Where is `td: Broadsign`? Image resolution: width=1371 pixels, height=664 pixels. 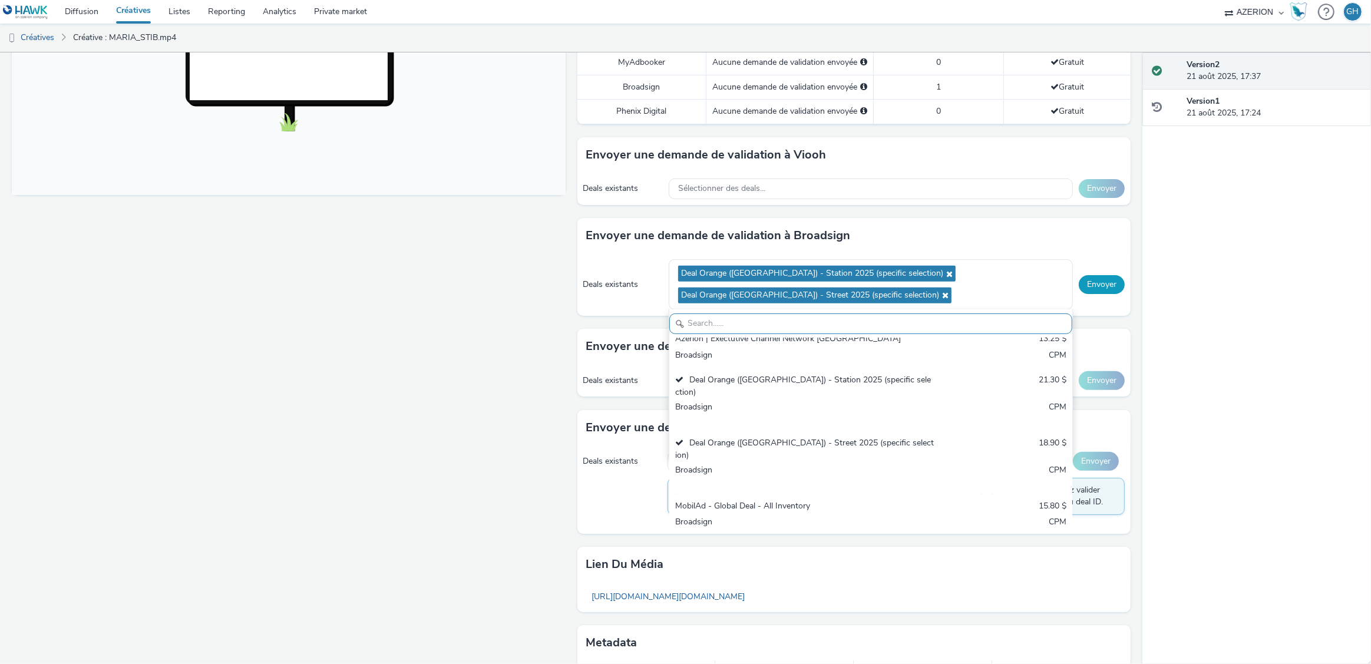
td: Broadsign is located at coordinates (641, 87).